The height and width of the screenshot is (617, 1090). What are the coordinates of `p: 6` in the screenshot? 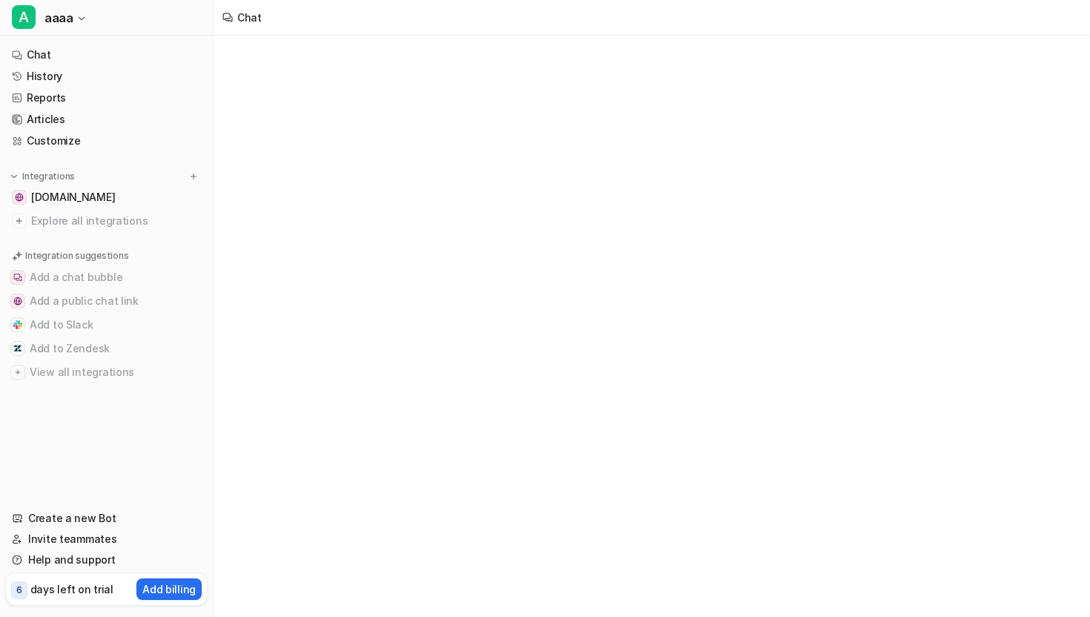 It's located at (19, 590).